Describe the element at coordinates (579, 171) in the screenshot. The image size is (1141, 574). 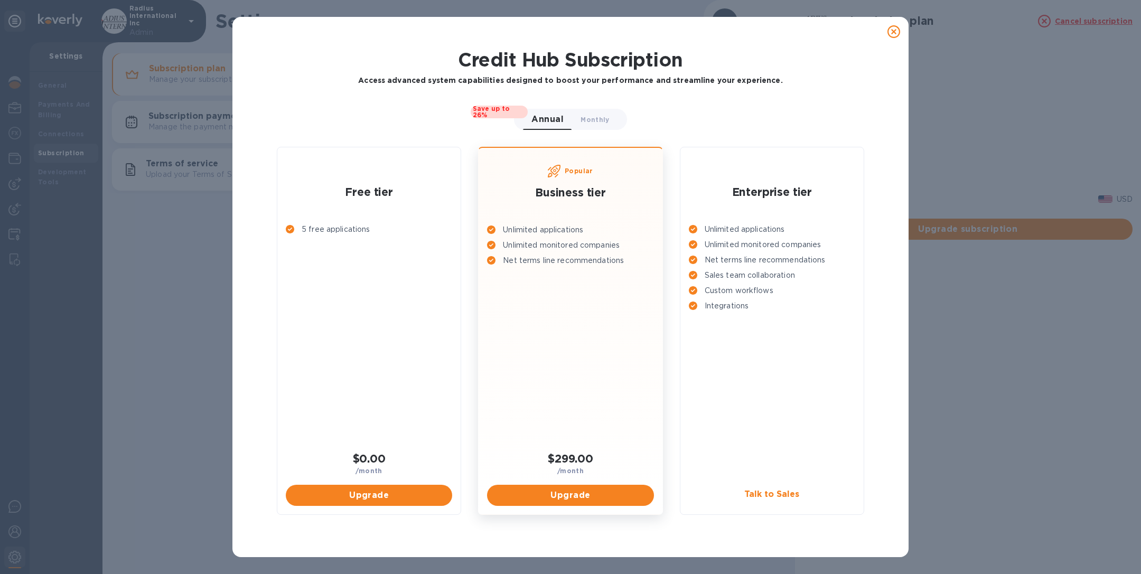
I see `b: Popular` at that location.